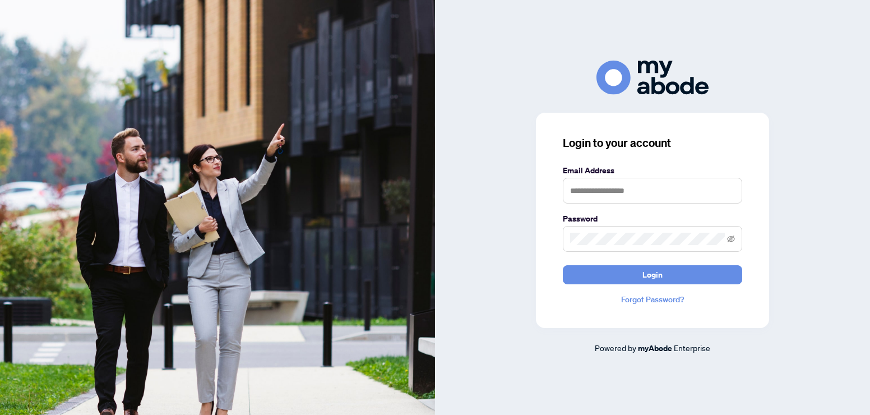 The height and width of the screenshot is (415, 870). Describe the element at coordinates (653, 275) in the screenshot. I see `button: Login` at that location.